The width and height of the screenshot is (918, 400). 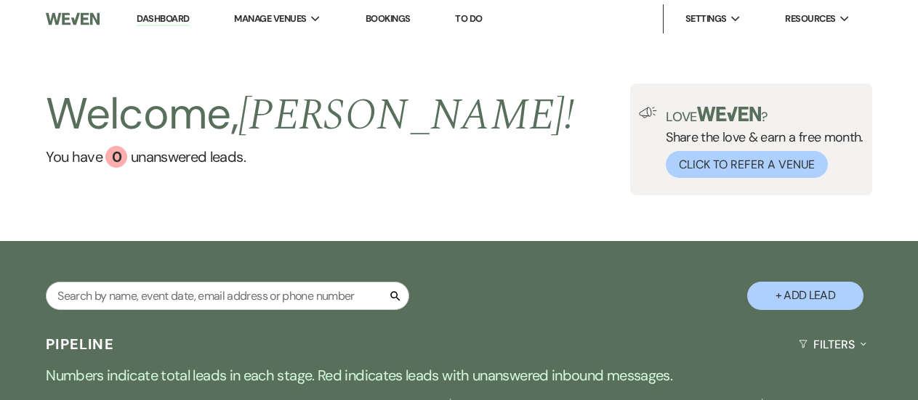 I want to click on h2: Welcome,, so click(x=309, y=115).